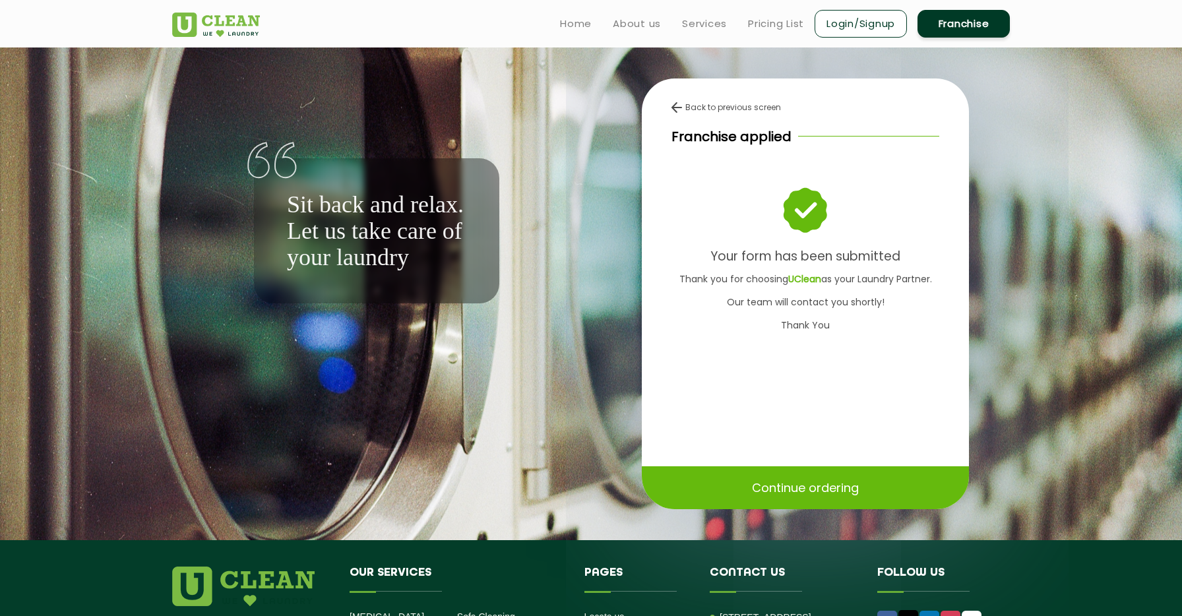 Image resolution: width=1182 pixels, height=616 pixels. What do you see at coordinates (805, 302) in the screenshot?
I see `p: Thank you for choosing as your Laundry Partner. Our team will contact you shortly! Thank You` at bounding box center [805, 302].